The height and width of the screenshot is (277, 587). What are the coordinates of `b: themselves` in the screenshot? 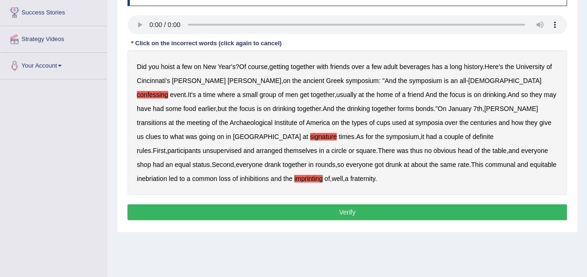 It's located at (300, 151).